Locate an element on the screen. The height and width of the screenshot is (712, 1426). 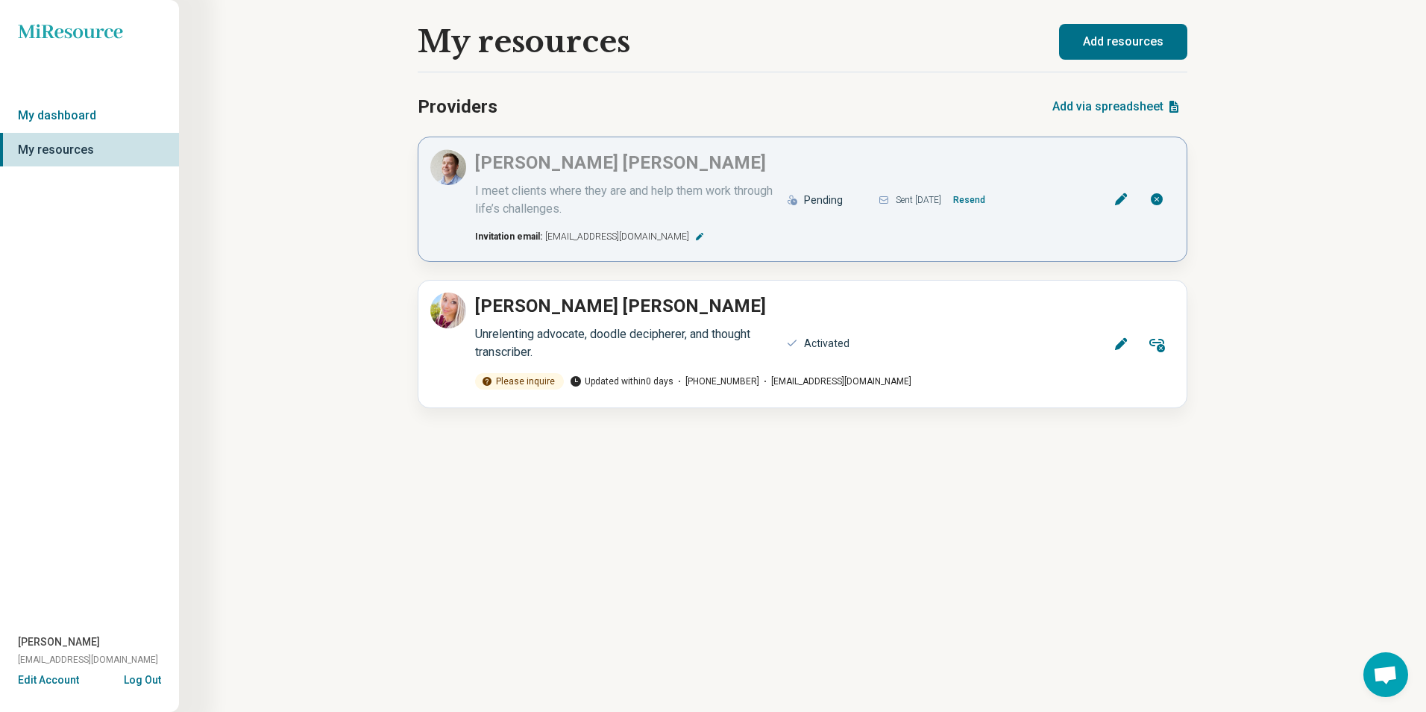
button: Edit Account is located at coordinates (48, 680).